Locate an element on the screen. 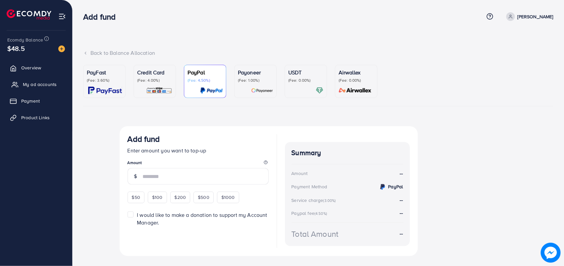  img: credit is located at coordinates (383, 187).